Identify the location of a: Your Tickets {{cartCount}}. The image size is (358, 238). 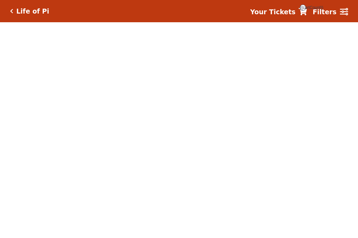
(279, 12).